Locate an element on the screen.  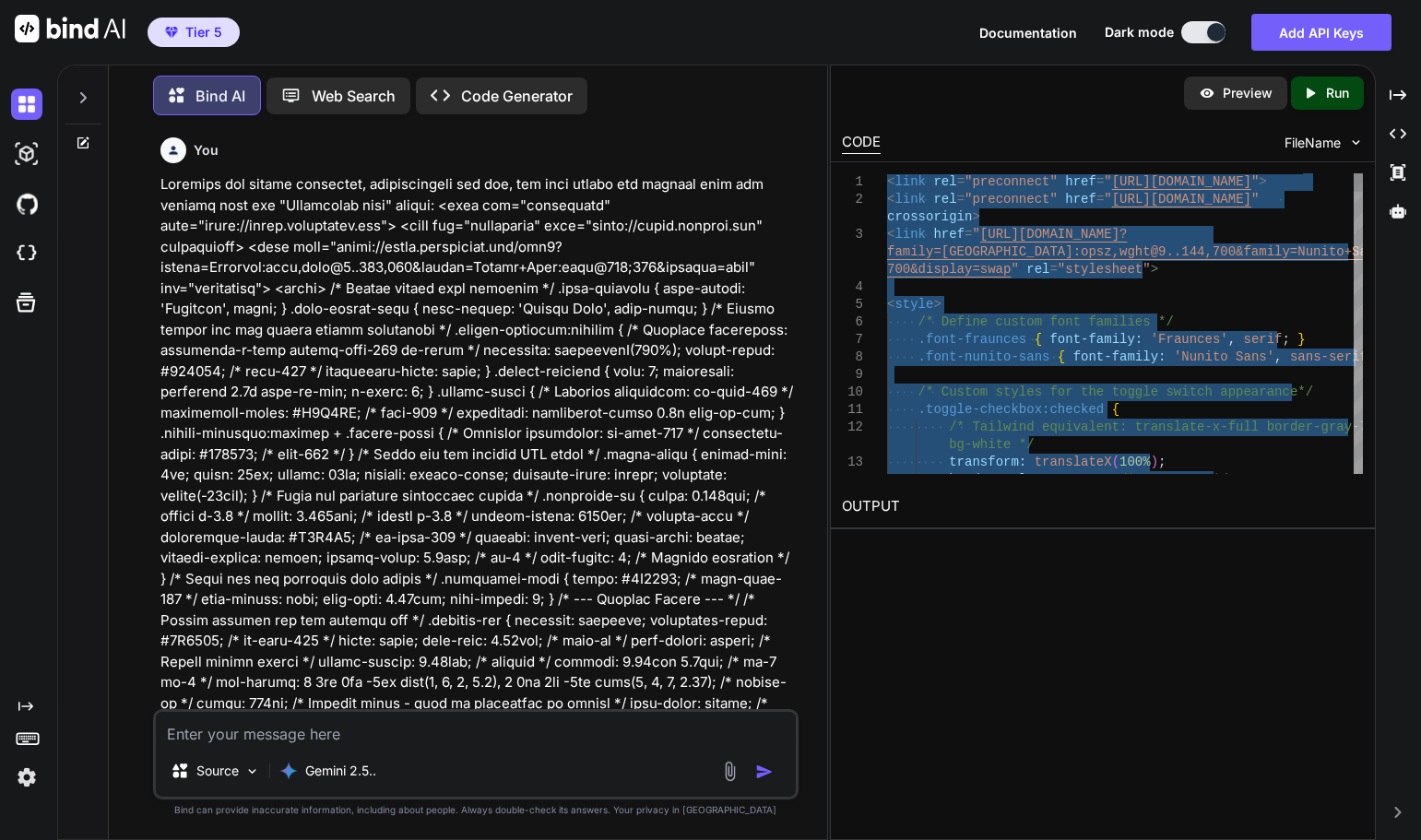
div: 1 is located at coordinates (852, 182).